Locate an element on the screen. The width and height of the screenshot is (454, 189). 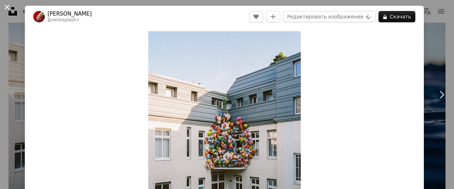
a: Unsplash+ is located at coordinates (68, 20).